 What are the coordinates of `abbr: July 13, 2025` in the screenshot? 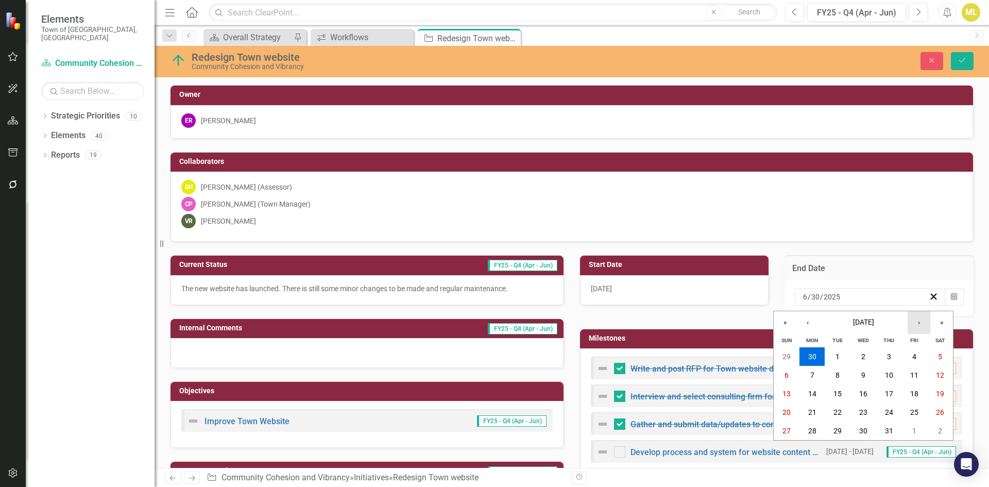 It's located at (787, 394).